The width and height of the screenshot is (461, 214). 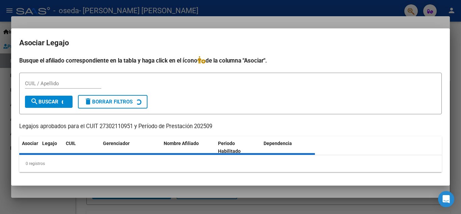 What do you see at coordinates (230, 43) in the screenshot?
I see `h2: Asociar Legajo` at bounding box center [230, 43].